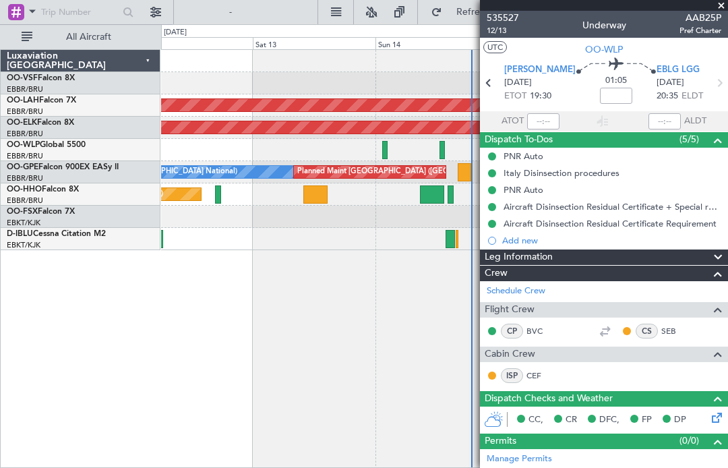 The image size is (728, 468). I want to click on span: Refresh, so click(473, 12).